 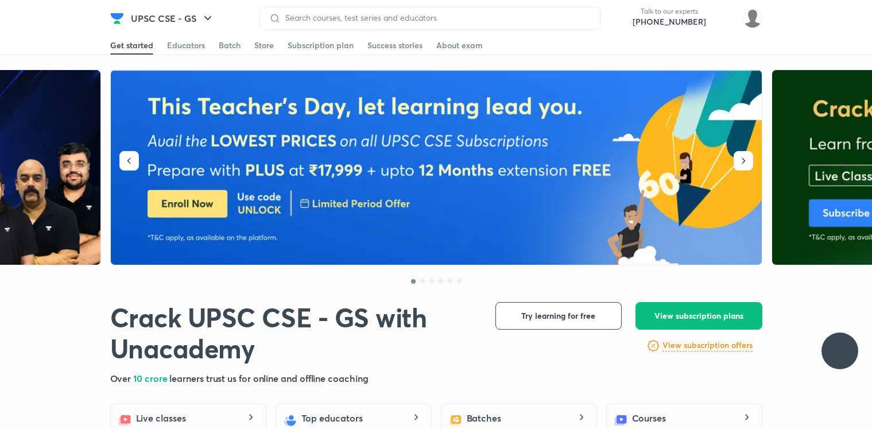 I want to click on span: 10 crore, so click(x=151, y=378).